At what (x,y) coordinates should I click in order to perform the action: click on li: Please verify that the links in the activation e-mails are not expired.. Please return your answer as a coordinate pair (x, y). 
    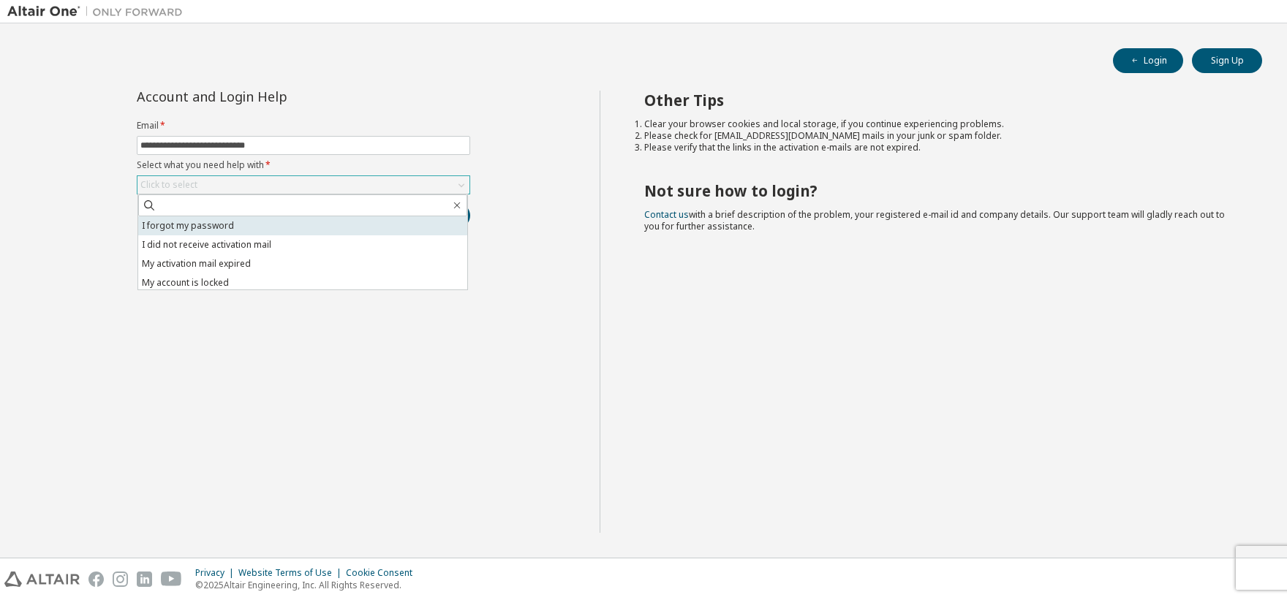
    Looking at the image, I should click on (940, 148).